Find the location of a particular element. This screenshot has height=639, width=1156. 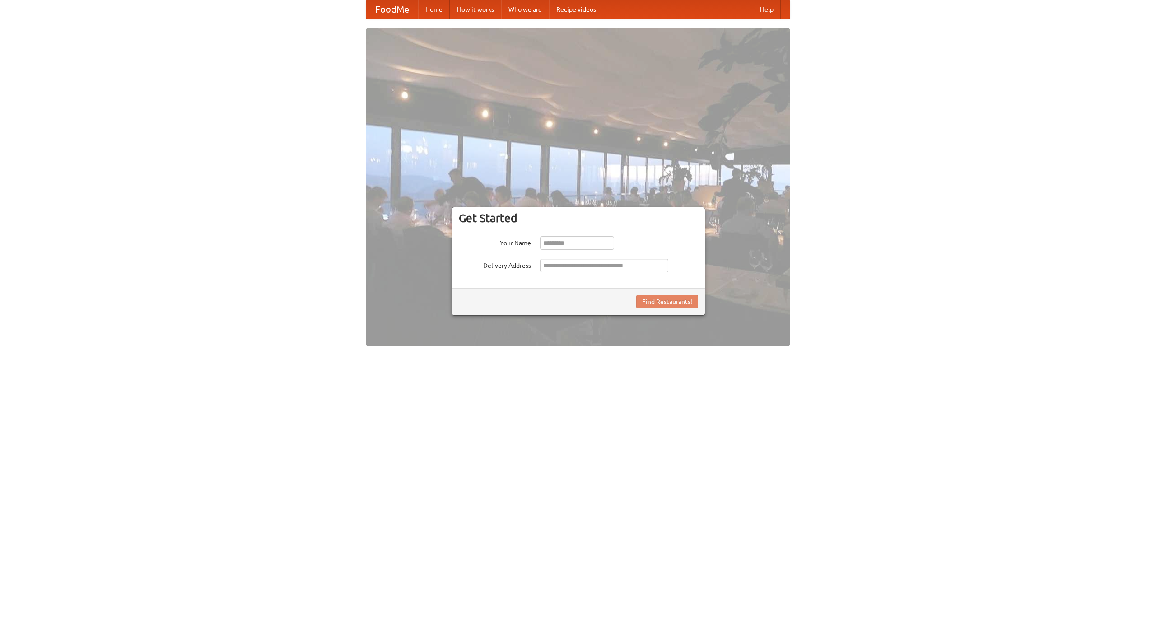

a: FoodMe is located at coordinates (392, 9).